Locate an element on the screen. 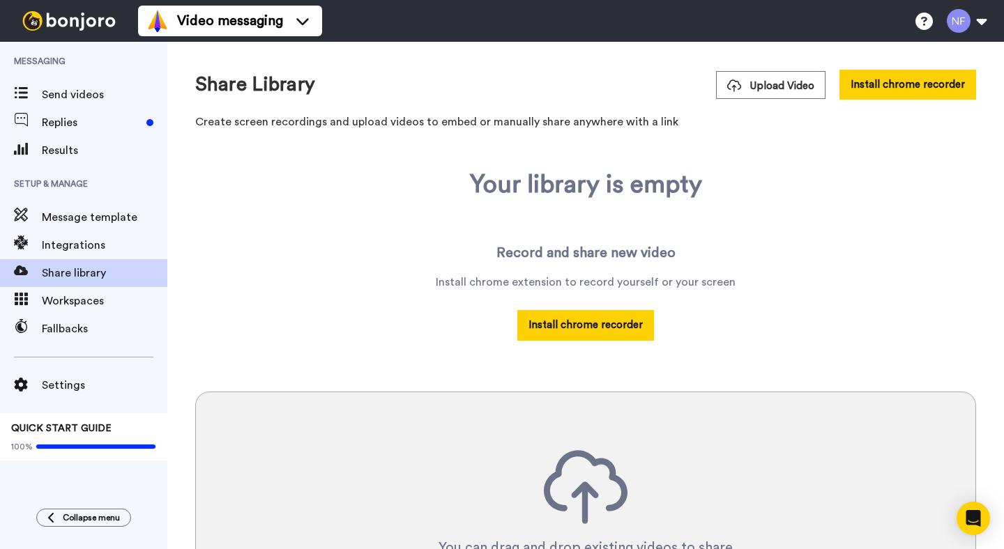 The height and width of the screenshot is (549, 1004). span: Settings is located at coordinates (105, 386).